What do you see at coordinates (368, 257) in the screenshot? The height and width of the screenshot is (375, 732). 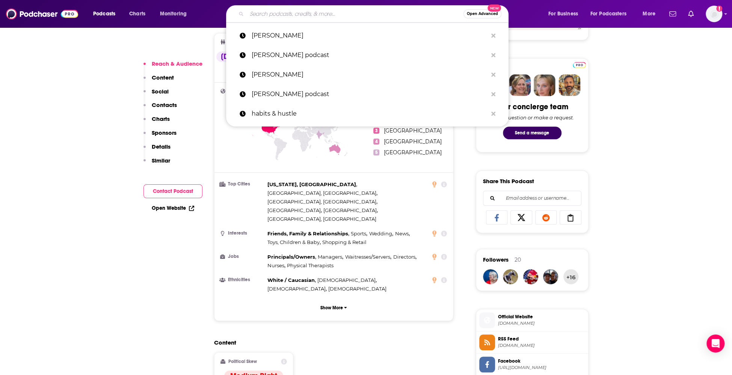 I see `span: Waitresses/Servers` at bounding box center [368, 257].